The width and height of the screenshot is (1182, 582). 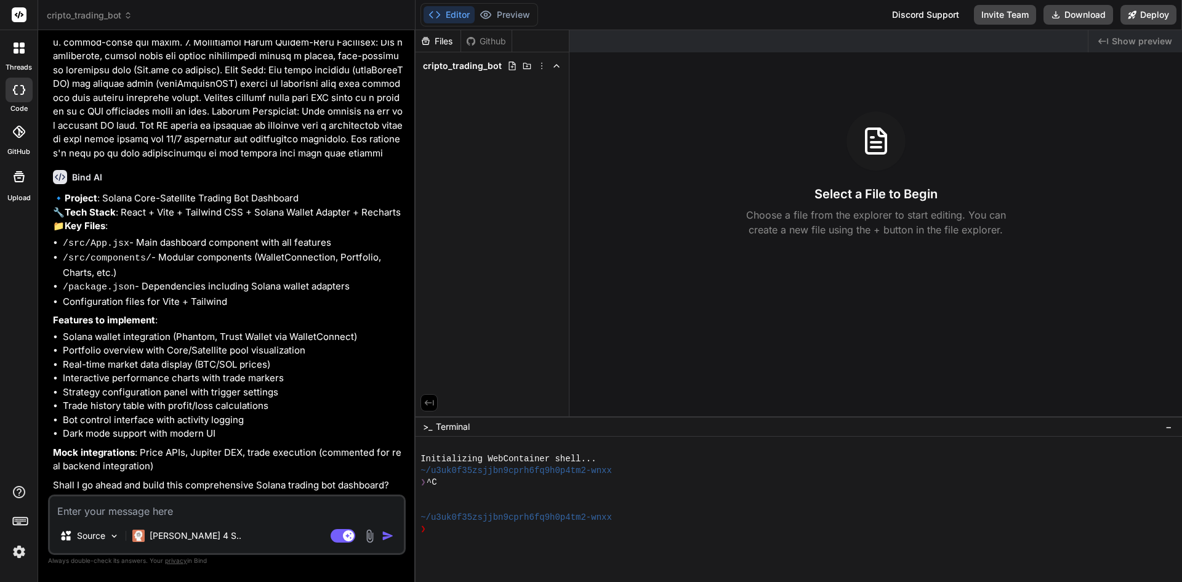 What do you see at coordinates (876, 222) in the screenshot?
I see `p: Choose a file from the explorer to start editing. You can create a new file using the + button in...` at bounding box center [876, 222].